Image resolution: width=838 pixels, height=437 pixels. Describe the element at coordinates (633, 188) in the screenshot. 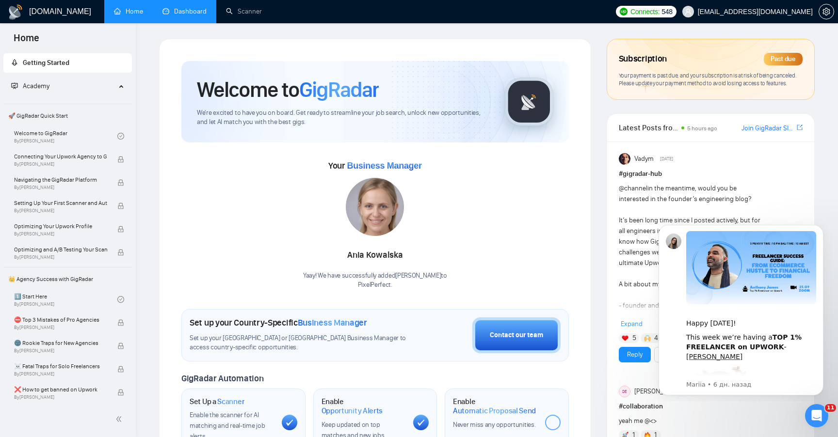

I see `span: @channel` at that location.